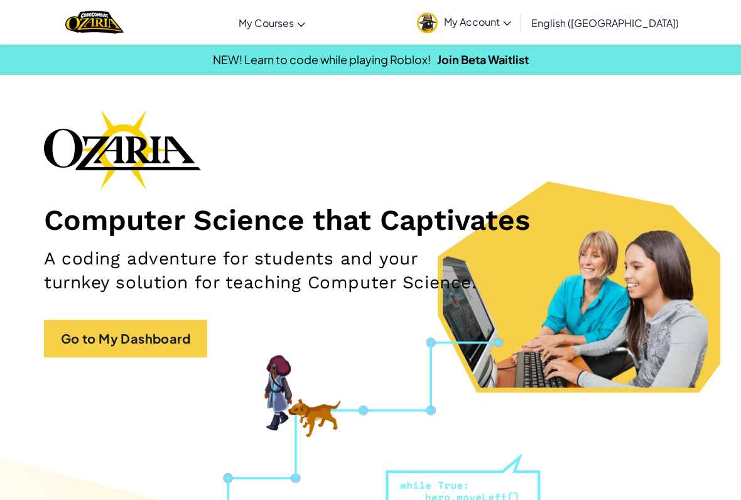 This screenshot has width=741, height=500. Describe the element at coordinates (483, 59) in the screenshot. I see `a: Join Beta Waitlist` at that location.